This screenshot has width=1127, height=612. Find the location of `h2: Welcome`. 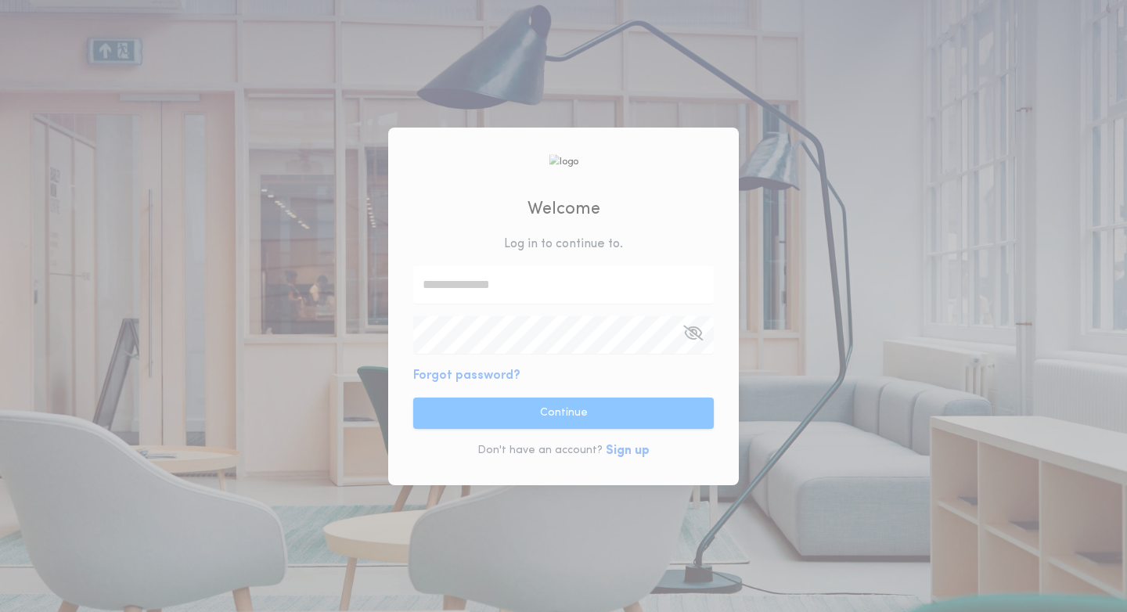

h2: Welcome is located at coordinates (564, 209).